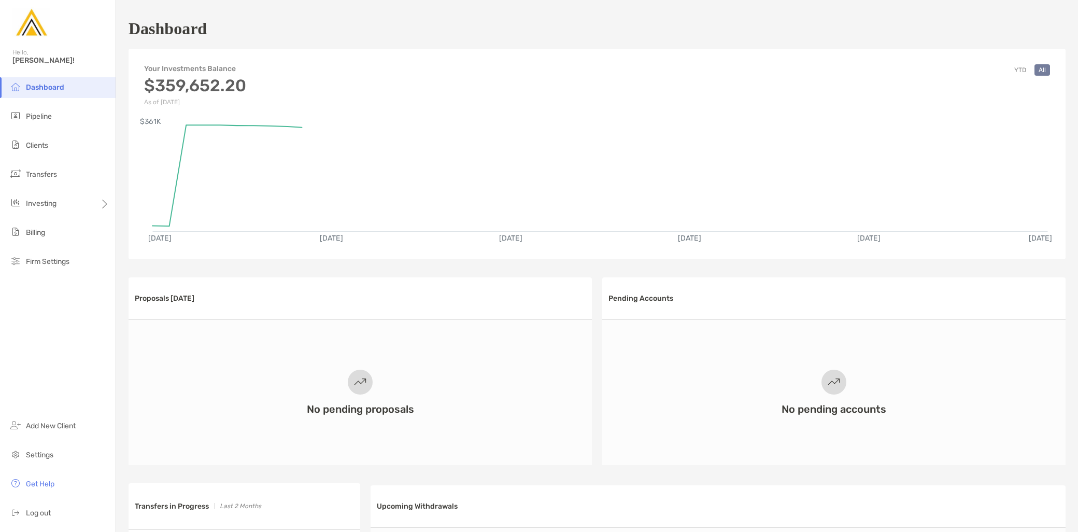  I want to click on span: Pipeline, so click(39, 116).